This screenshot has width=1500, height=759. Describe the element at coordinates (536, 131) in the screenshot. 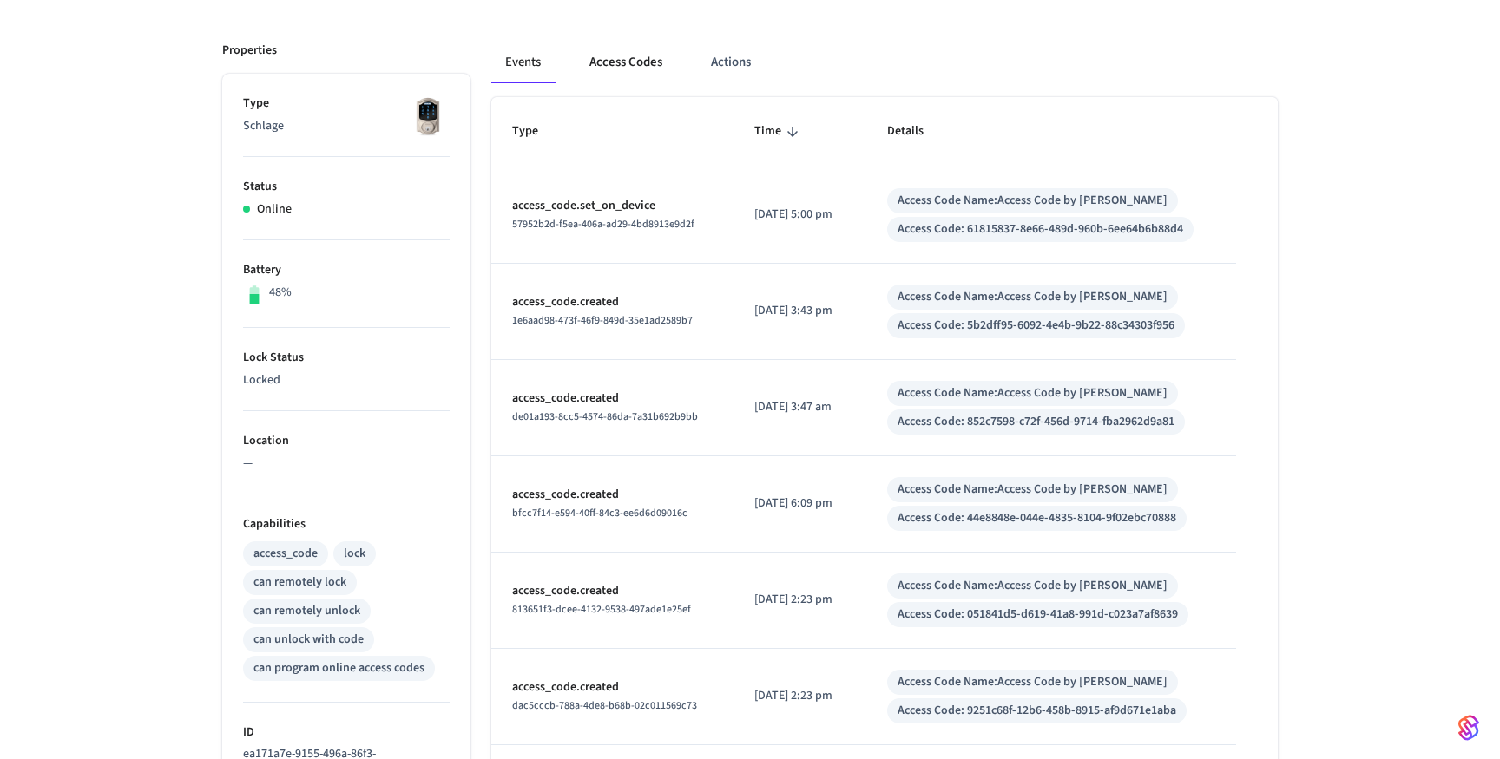

I see `span: Type` at that location.